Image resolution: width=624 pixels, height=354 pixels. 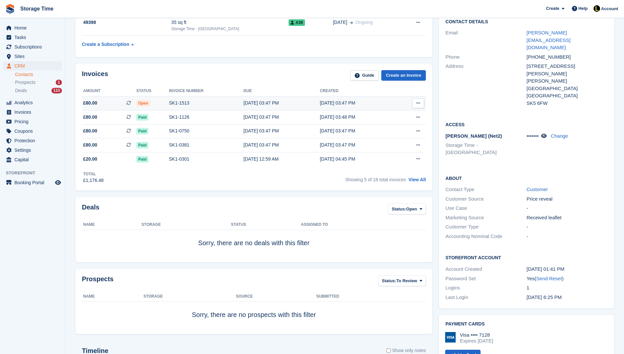 I want to click on th: Source, so click(x=276, y=297).